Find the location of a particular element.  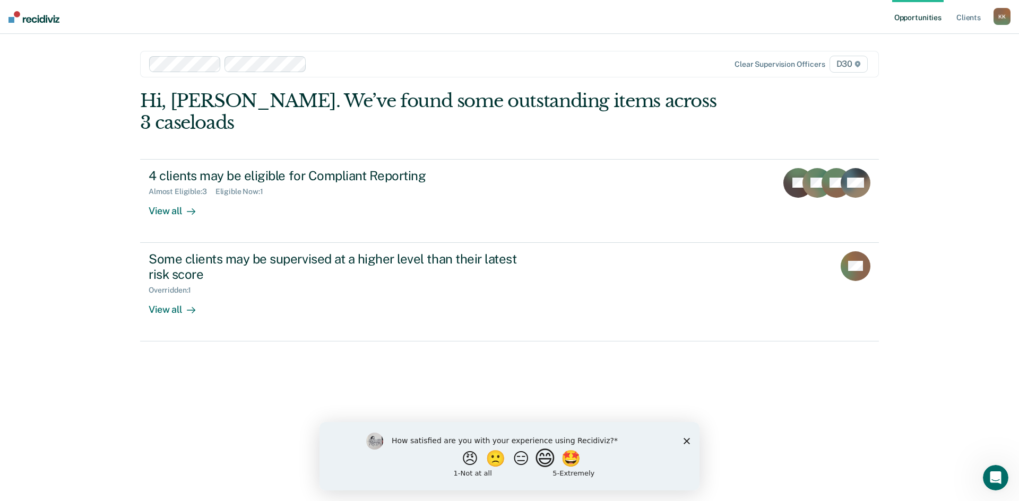

div: Overridden : 1 is located at coordinates (174, 290).